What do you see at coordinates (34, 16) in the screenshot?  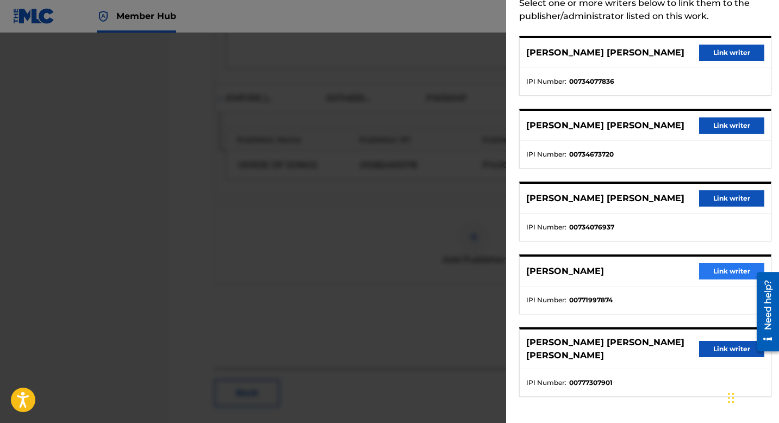 I see `img: MLC Logo` at bounding box center [34, 16].